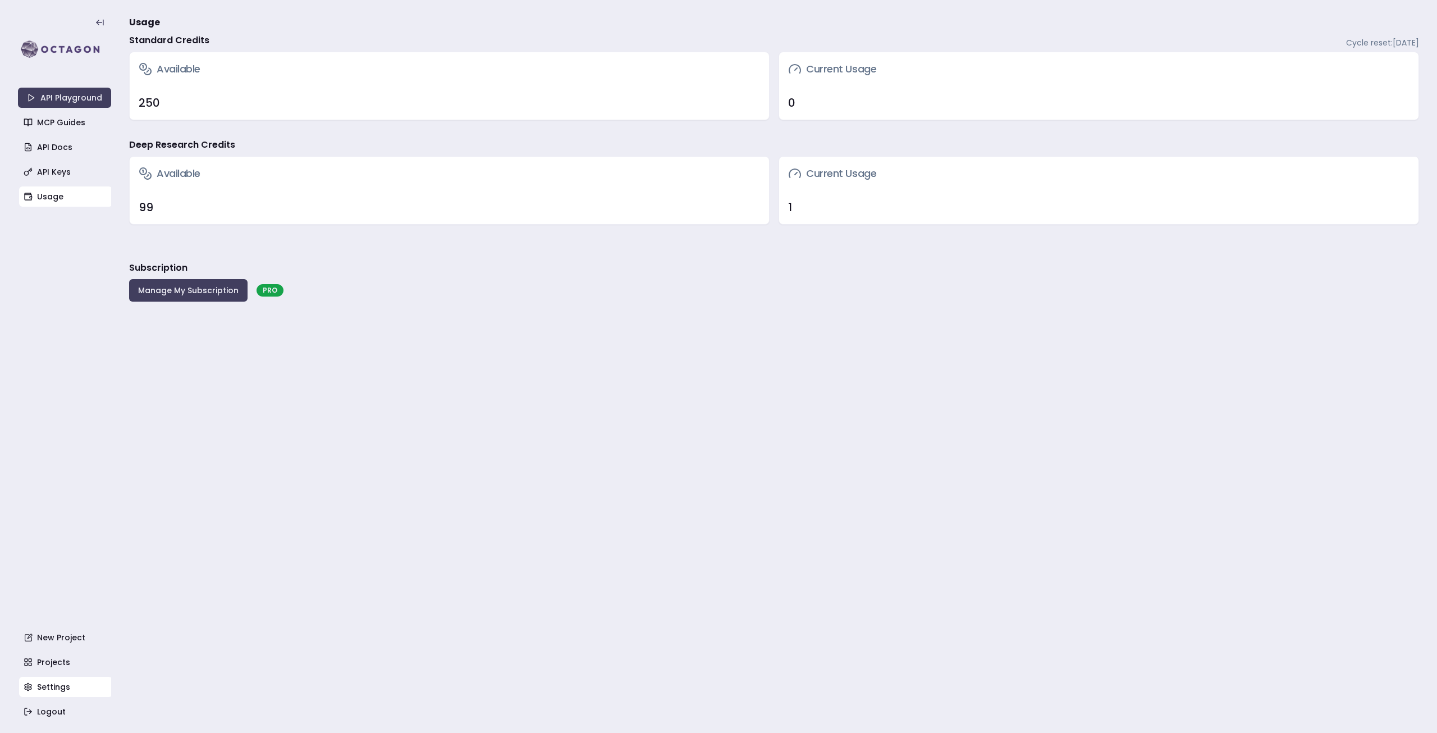 This screenshot has height=733, width=1437. What do you see at coordinates (1099, 103) in the screenshot?
I see `div: 0` at bounding box center [1099, 103].